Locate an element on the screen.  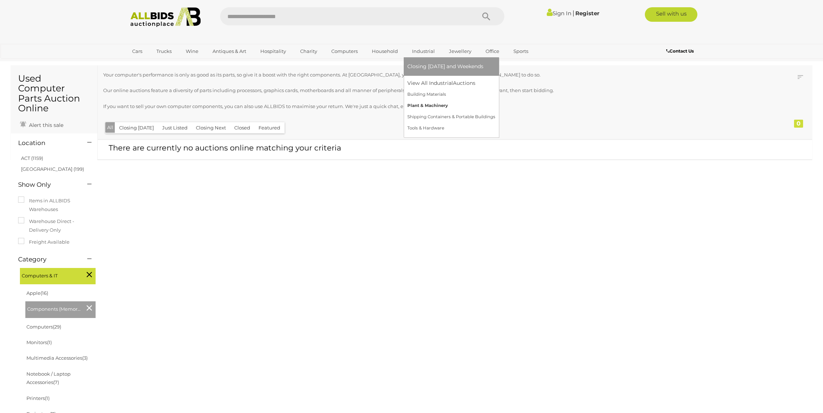
span: (29) is located at coordinates (57, 326).